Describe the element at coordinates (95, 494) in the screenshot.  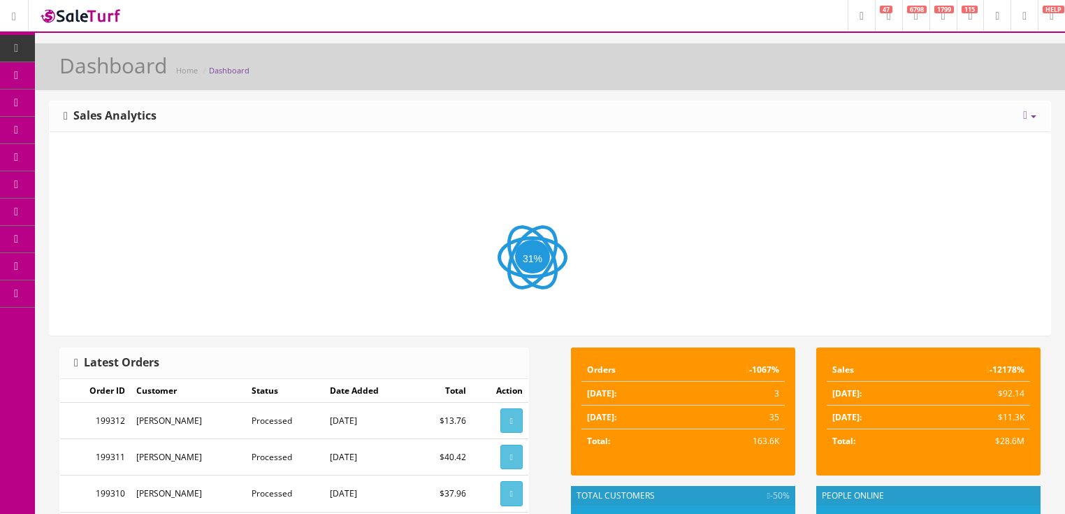
I see `td: 199310` at that location.